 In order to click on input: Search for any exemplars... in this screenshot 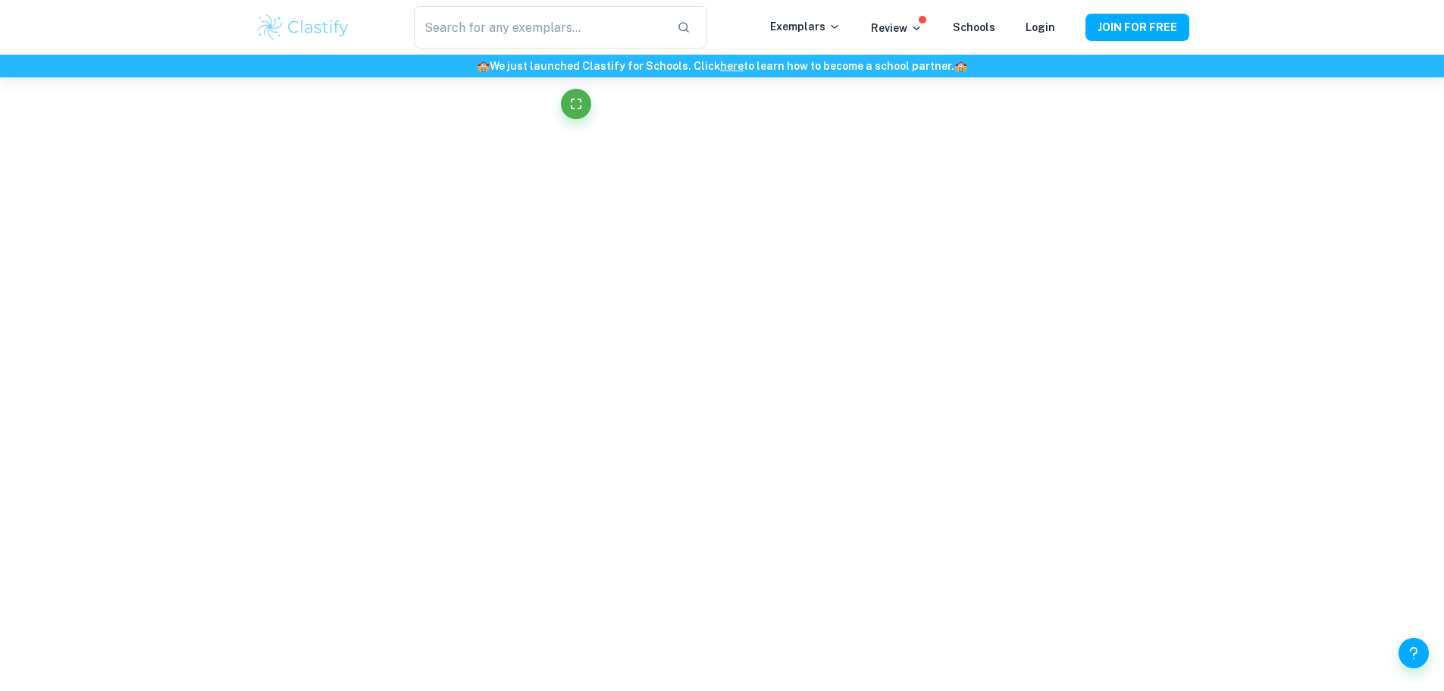, I will do `click(539, 27)`.